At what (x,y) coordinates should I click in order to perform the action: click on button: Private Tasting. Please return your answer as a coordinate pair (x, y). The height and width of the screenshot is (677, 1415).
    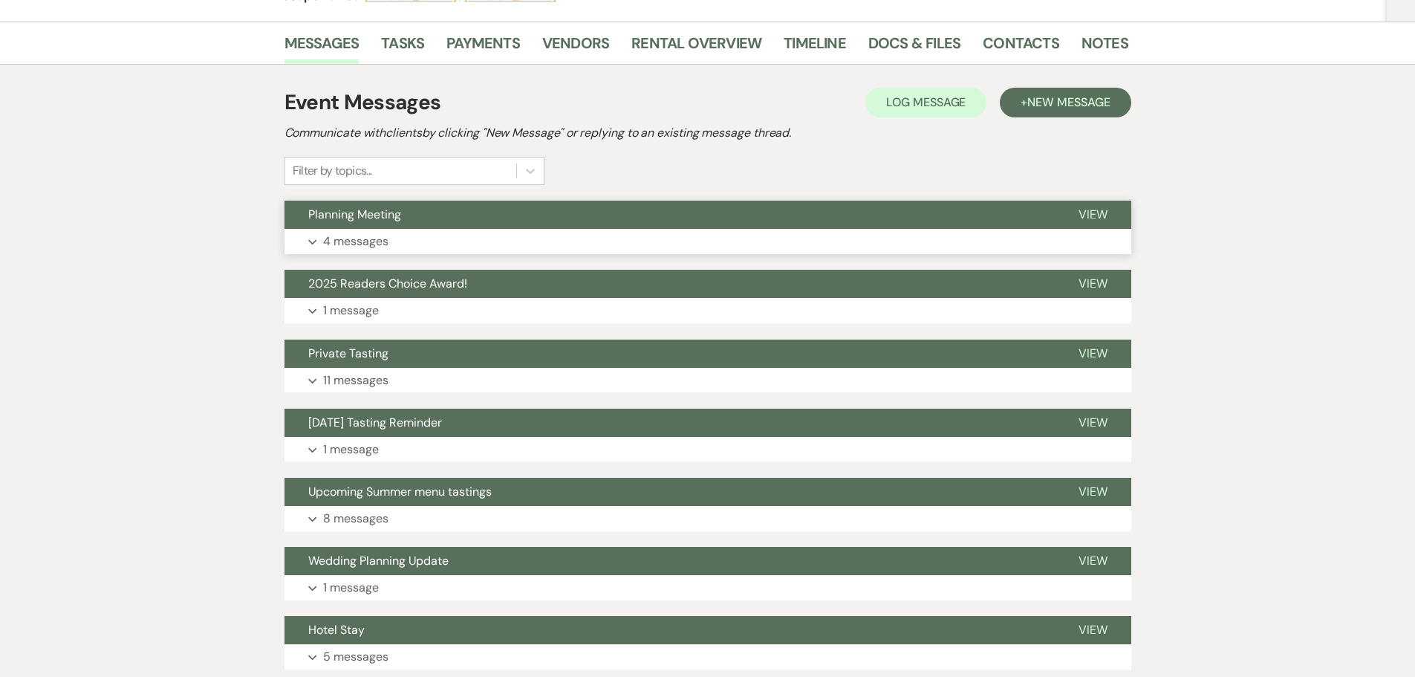
    Looking at the image, I should click on (669, 354).